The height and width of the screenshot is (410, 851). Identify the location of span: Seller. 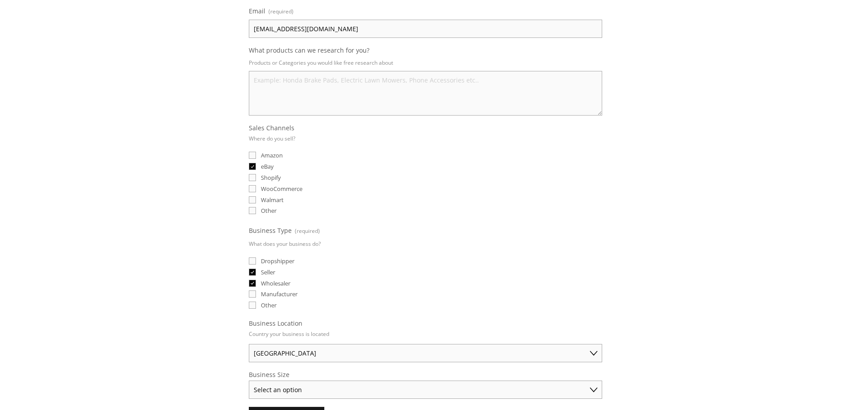
(268, 272).